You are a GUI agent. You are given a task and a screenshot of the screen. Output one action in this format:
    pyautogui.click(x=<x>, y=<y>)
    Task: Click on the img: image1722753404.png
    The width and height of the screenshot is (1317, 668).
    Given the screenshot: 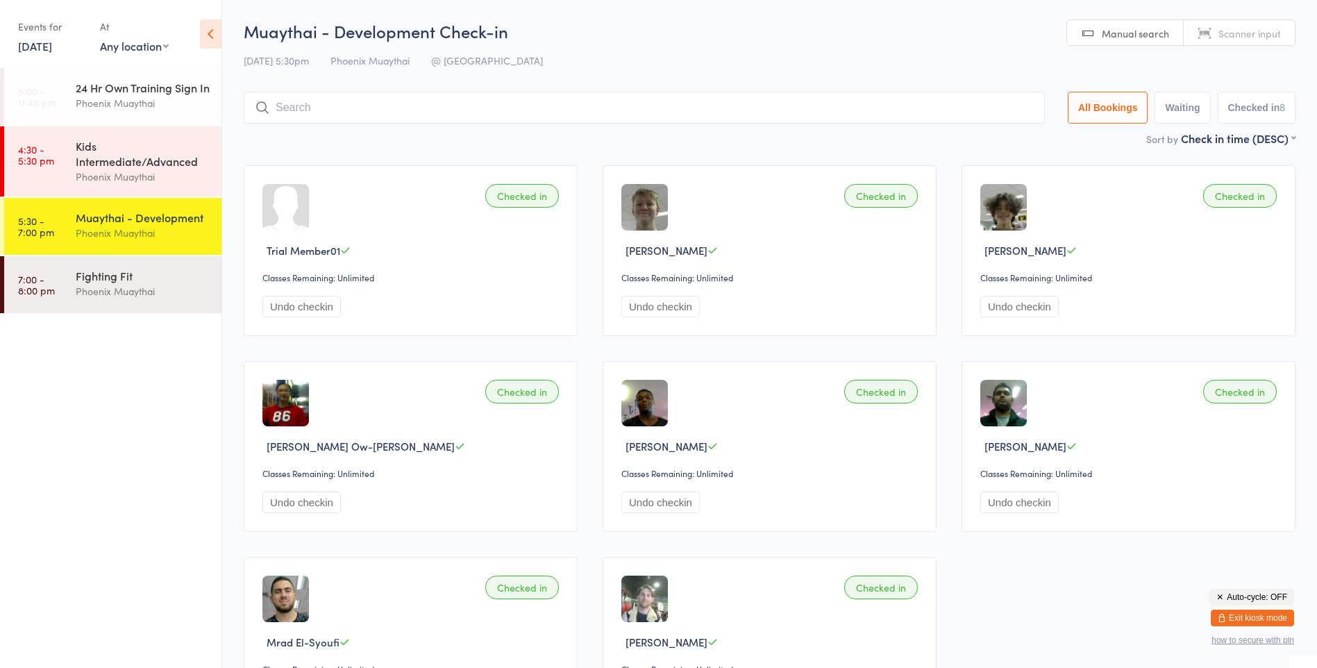 What is the action you would take?
    pyautogui.click(x=644, y=598)
    